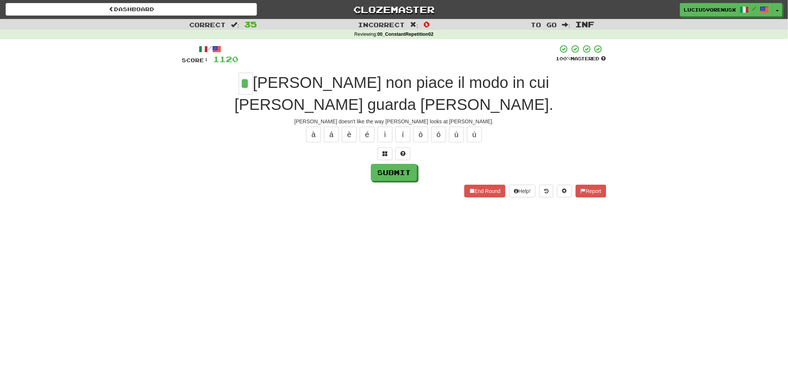 The width and height of the screenshot is (788, 377). I want to click on span: 35, so click(251, 24).